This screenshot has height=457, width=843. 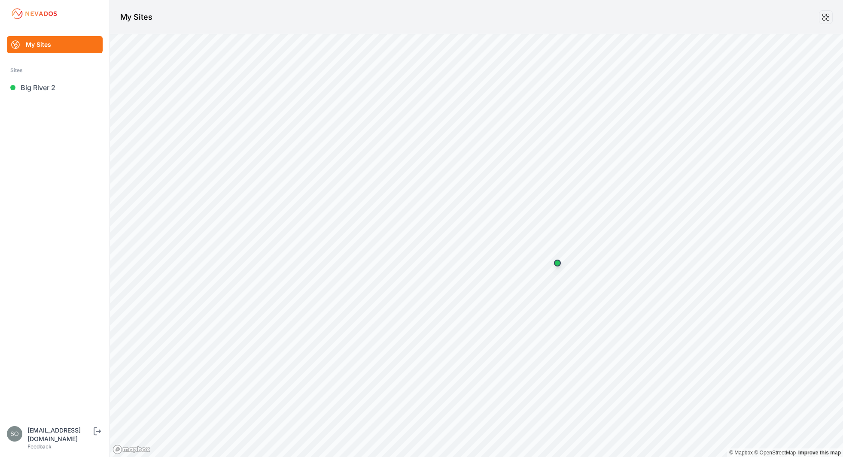 I want to click on img: Nevados, so click(x=34, y=14).